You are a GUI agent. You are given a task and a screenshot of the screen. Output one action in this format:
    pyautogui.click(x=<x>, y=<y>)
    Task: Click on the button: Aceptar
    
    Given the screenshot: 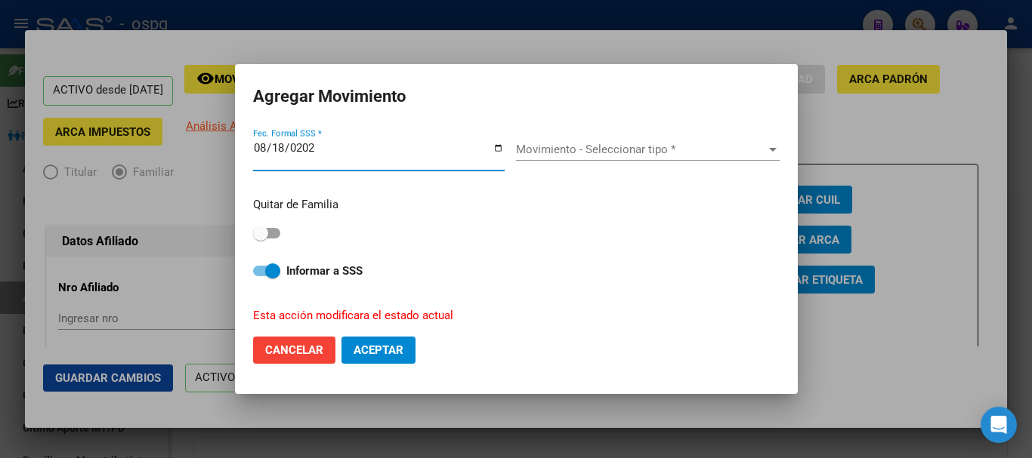 What is the action you would take?
    pyautogui.click(x=378, y=350)
    